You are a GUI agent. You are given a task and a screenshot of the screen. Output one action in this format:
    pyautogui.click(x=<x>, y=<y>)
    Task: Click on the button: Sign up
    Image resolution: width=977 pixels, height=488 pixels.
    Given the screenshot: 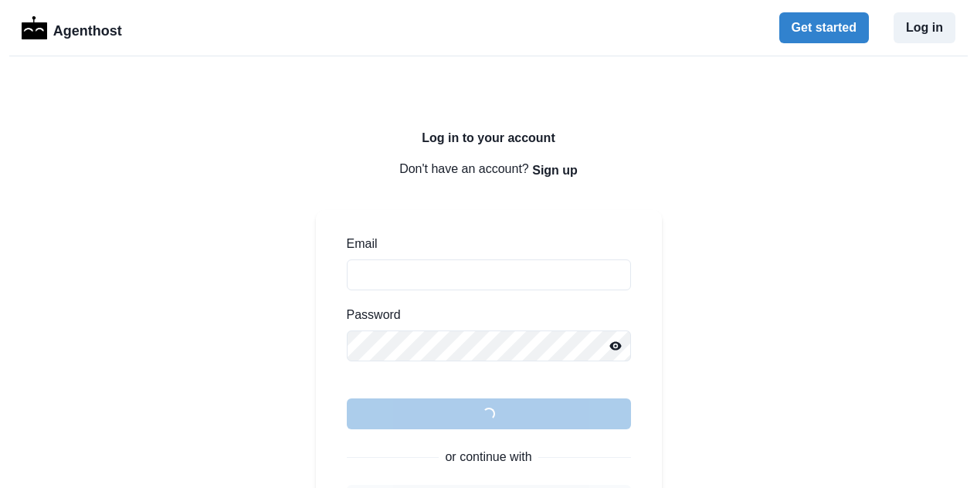 What is the action you would take?
    pyautogui.click(x=555, y=170)
    